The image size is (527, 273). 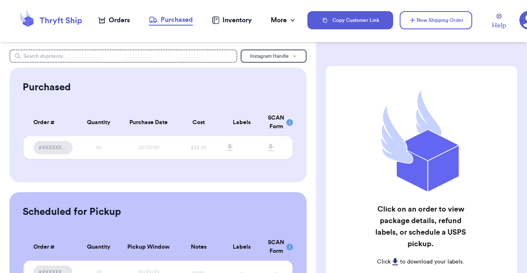 What do you see at coordinates (171, 20) in the screenshot?
I see `a: Purchased` at bounding box center [171, 20].